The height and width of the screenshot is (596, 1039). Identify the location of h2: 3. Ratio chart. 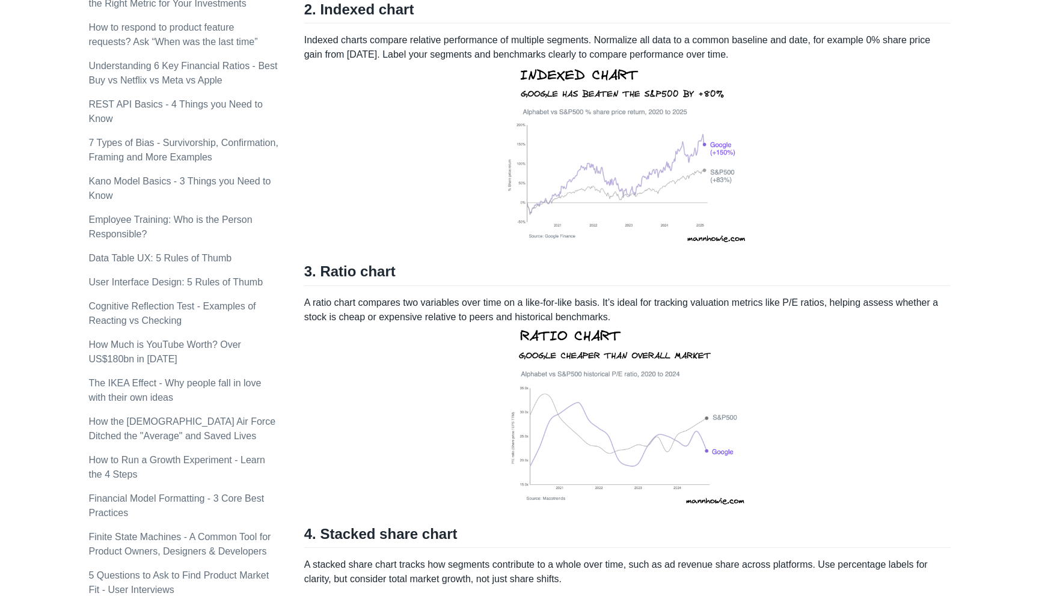
(627, 274).